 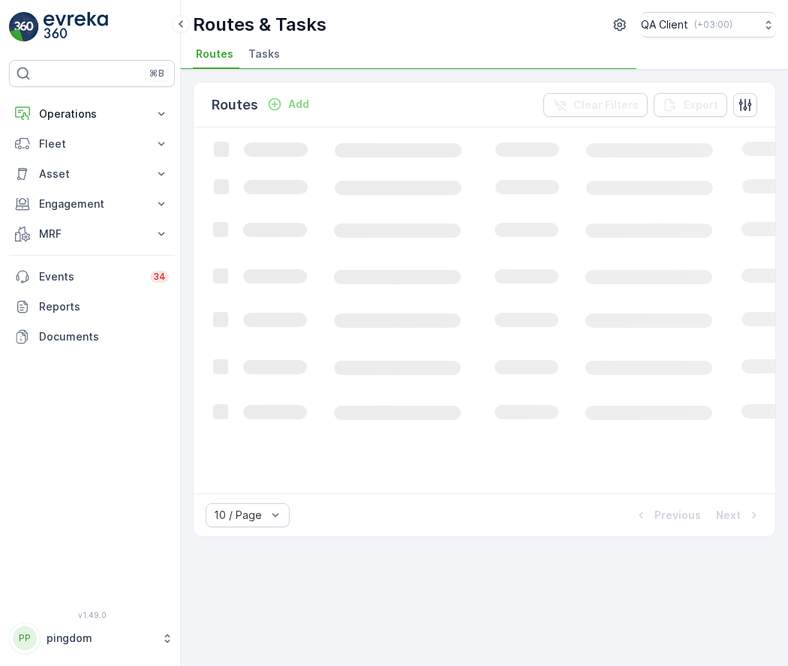 I want to click on span: v 1.49.0, so click(x=92, y=615).